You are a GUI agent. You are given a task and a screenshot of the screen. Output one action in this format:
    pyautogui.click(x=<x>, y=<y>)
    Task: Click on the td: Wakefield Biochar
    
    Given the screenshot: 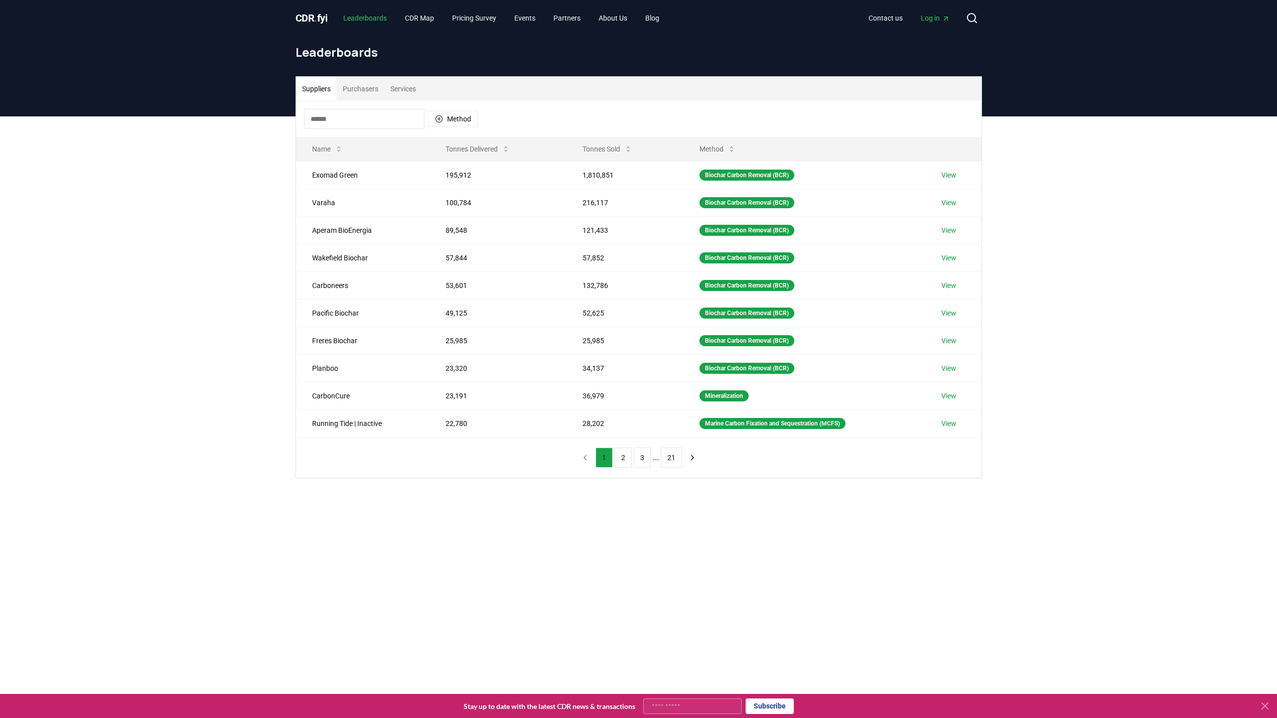 What is the action you would take?
    pyautogui.click(x=363, y=257)
    